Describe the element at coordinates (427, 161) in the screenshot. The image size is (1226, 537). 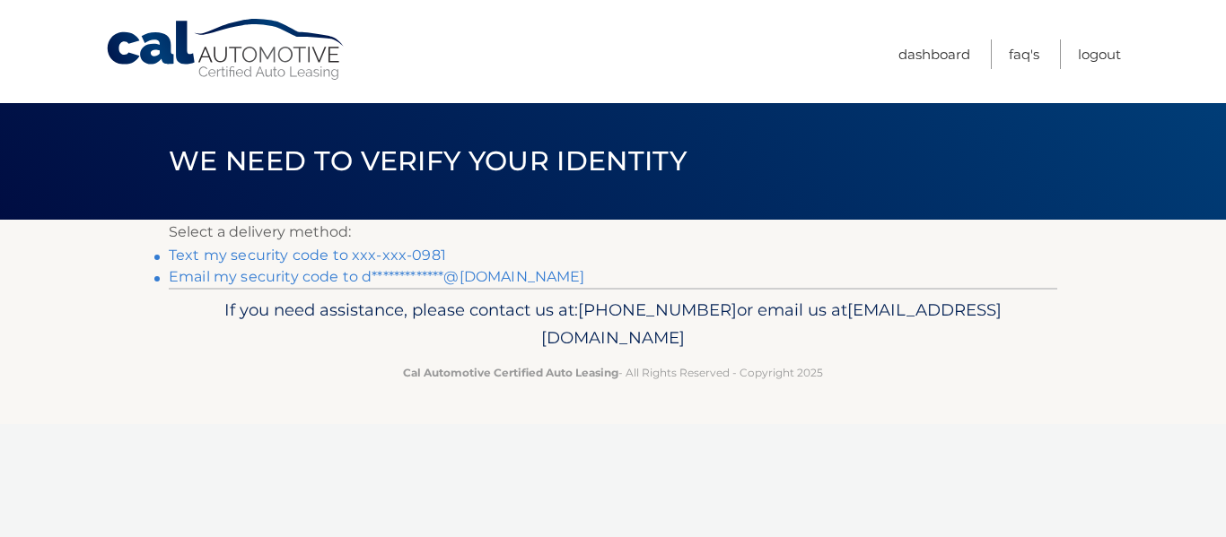
I see `span: We need to verify your identity` at that location.